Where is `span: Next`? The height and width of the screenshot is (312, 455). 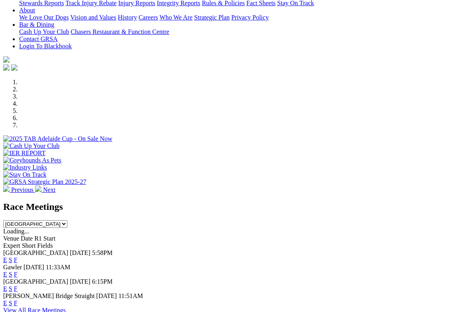 span: Next is located at coordinates (49, 189).